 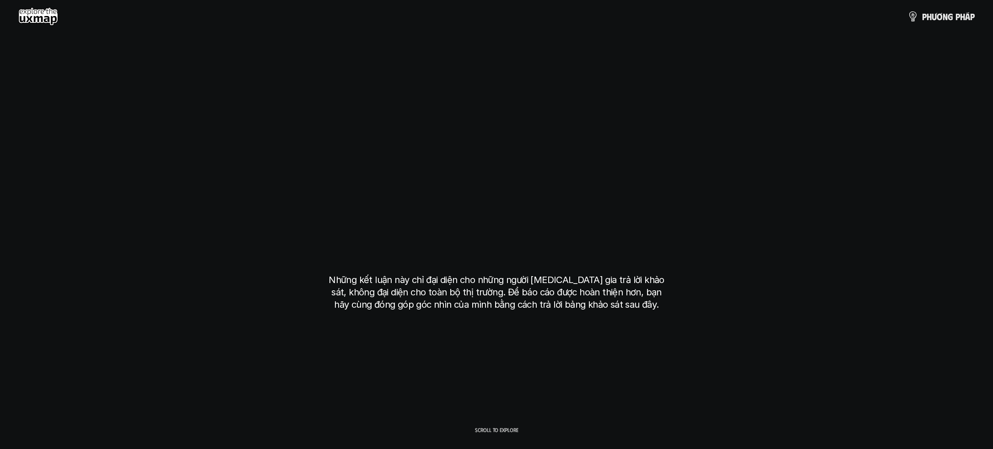 I want to click on h1: phạm vi công việc của, so click(x=497, y=162).